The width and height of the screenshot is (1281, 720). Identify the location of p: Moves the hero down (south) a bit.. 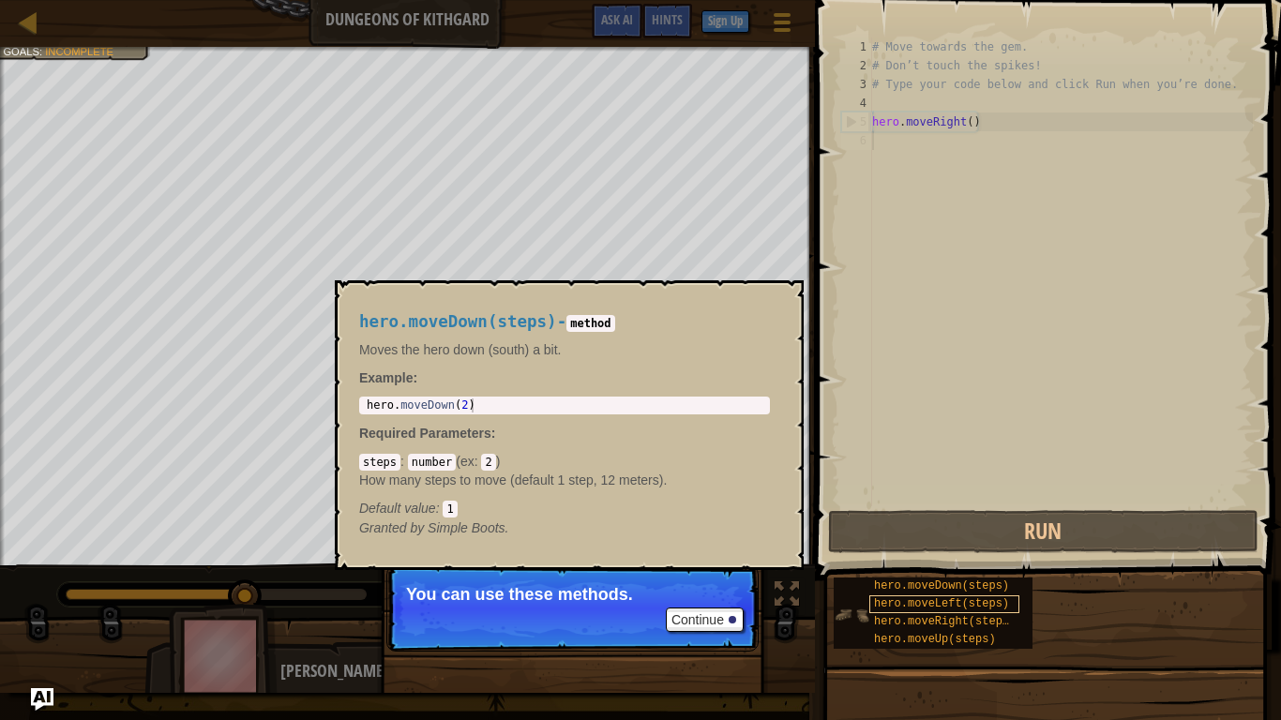
(564, 350).